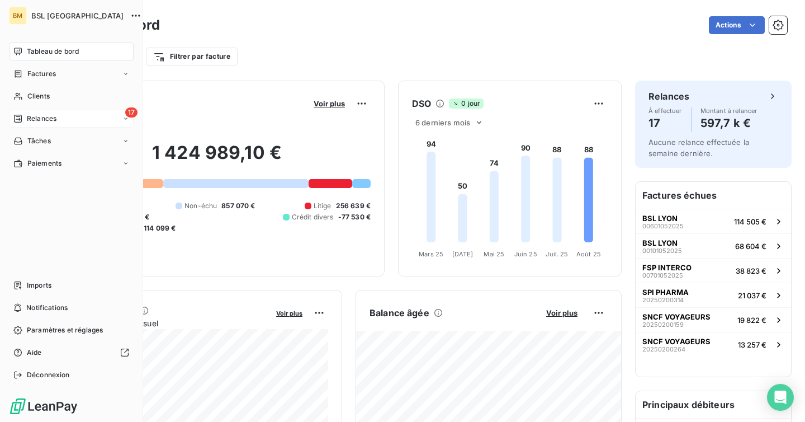  I want to click on span: Crédit divers, so click(313, 217).